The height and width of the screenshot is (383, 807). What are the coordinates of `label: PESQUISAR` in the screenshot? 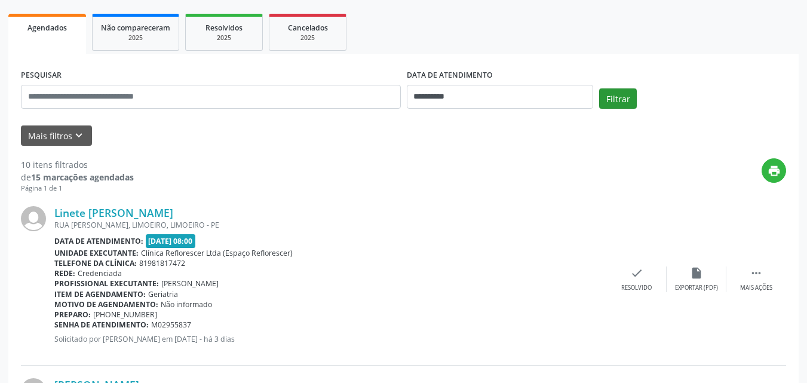 It's located at (41, 75).